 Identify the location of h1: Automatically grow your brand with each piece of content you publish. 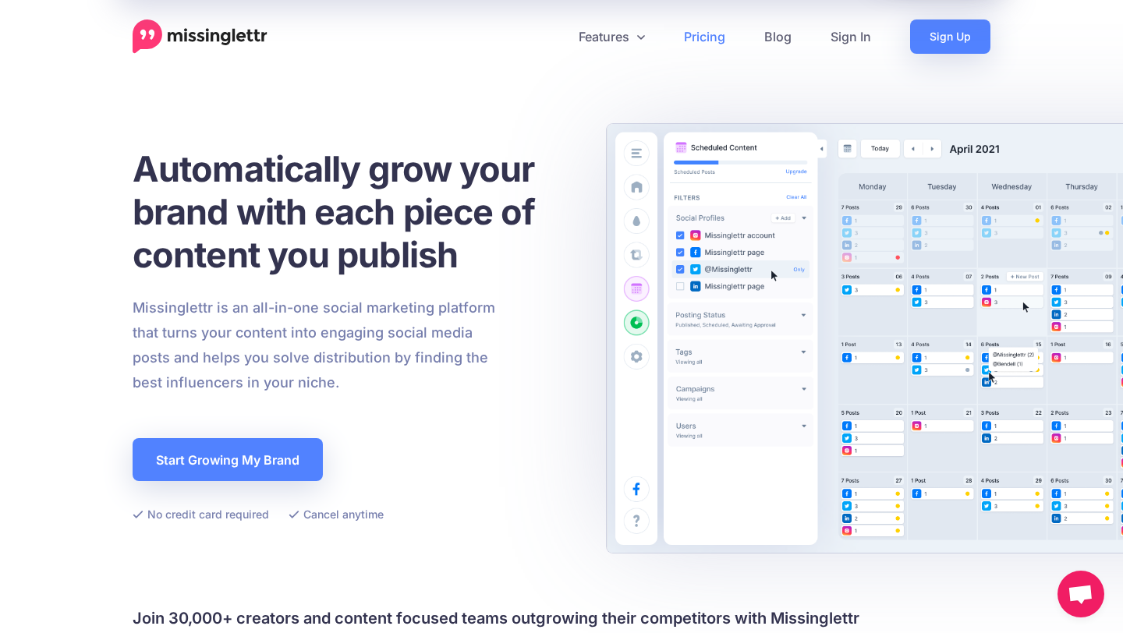
(352, 211).